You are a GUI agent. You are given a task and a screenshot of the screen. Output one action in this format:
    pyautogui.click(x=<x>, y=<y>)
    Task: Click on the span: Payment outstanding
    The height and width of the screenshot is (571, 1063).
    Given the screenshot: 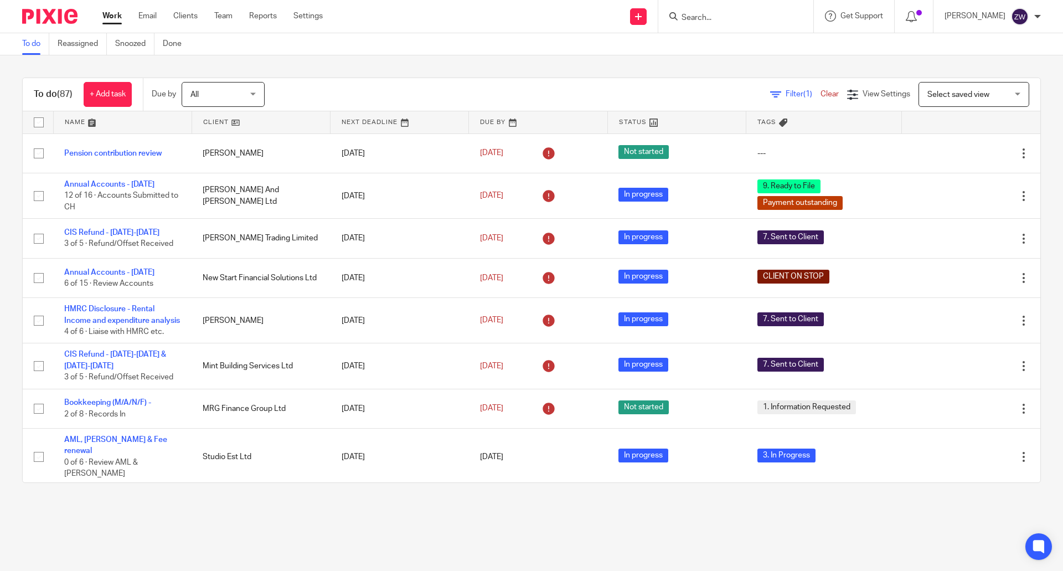 What is the action you would take?
    pyautogui.click(x=800, y=203)
    